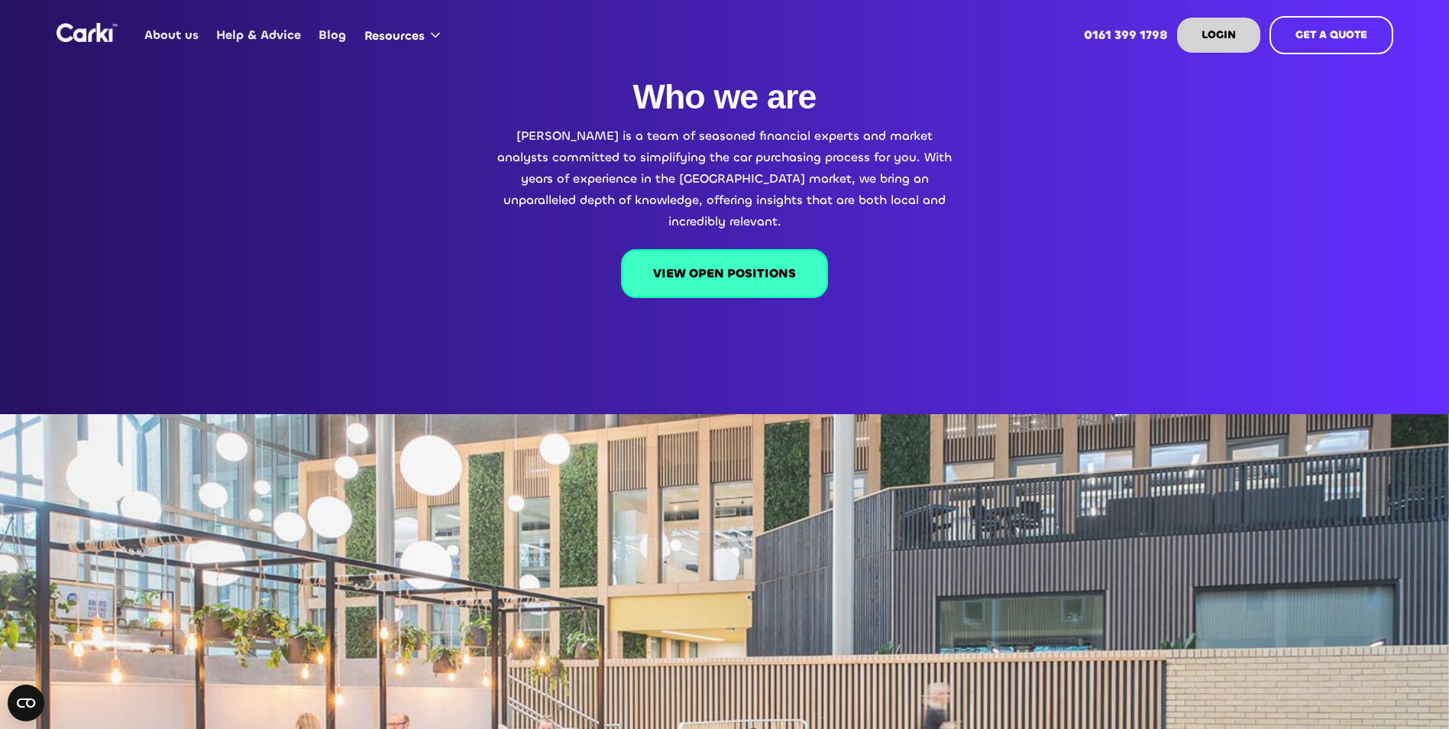  What do you see at coordinates (1331, 35) in the screenshot?
I see `a: GET A QUOTE` at bounding box center [1331, 35].